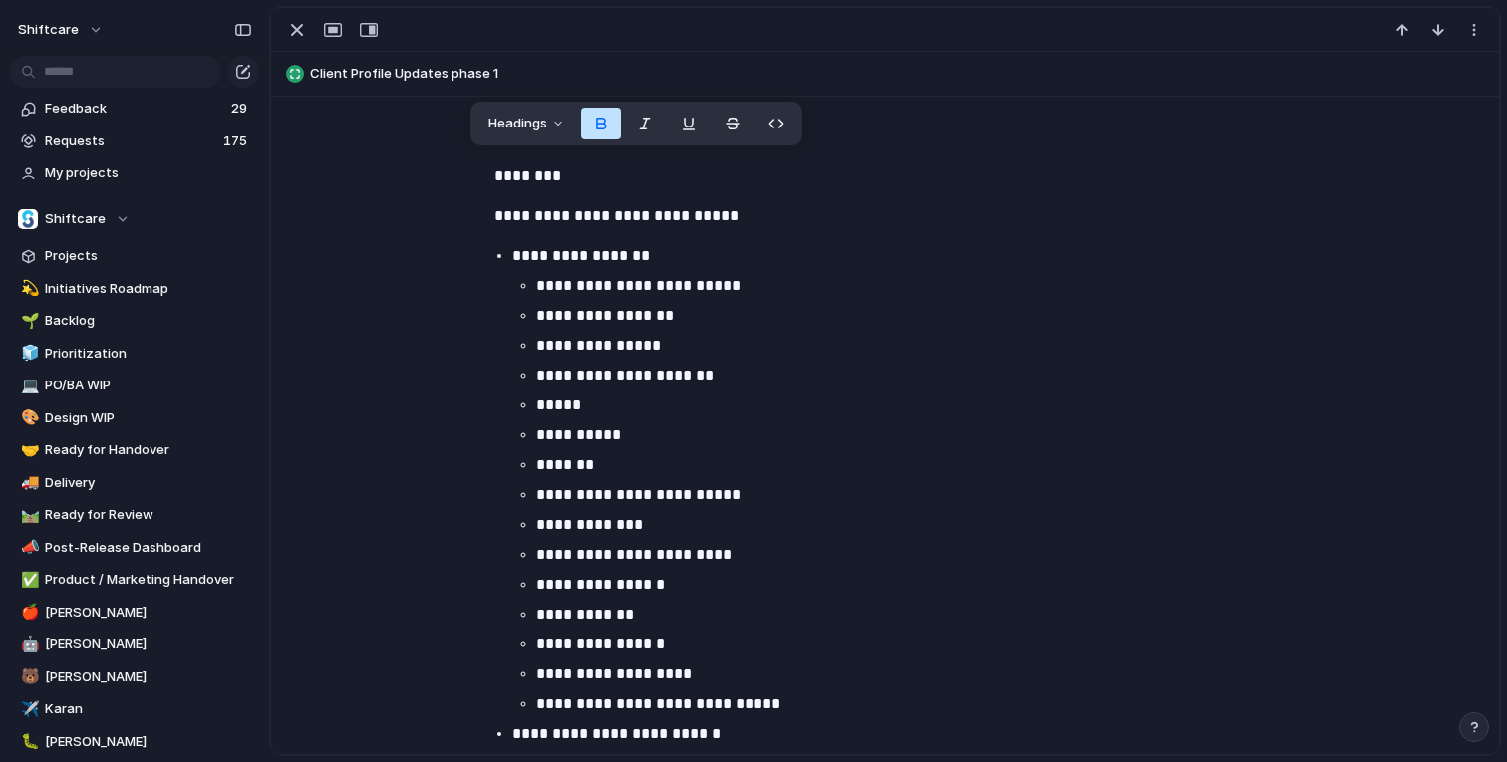 This screenshot has height=762, width=1507. I want to click on a: 🚚Delivery, so click(135, 483).